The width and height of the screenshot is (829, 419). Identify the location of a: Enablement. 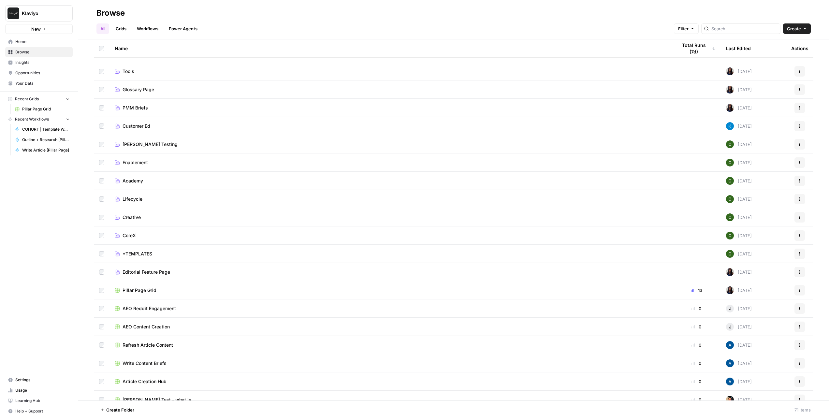
(390, 163).